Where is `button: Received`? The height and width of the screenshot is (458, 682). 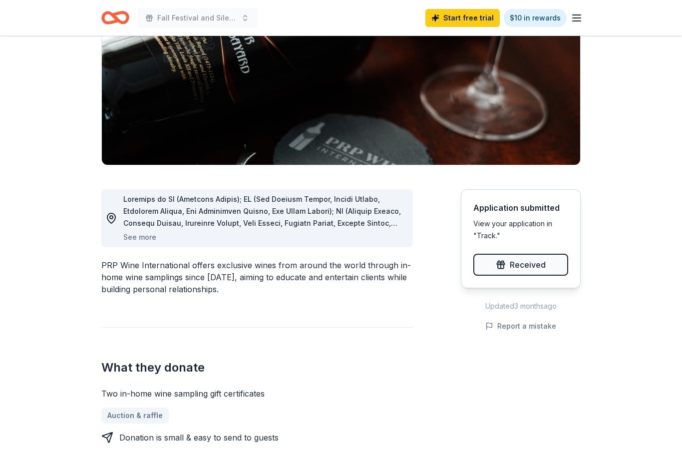
button: Received is located at coordinates (521, 265).